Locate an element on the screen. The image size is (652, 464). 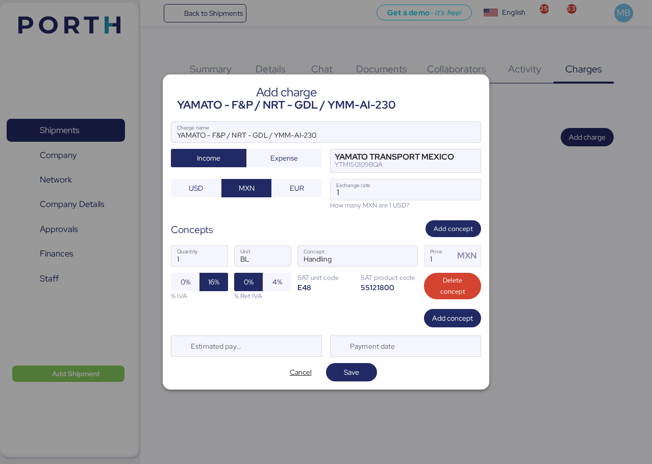
button: Save is located at coordinates (352, 373).